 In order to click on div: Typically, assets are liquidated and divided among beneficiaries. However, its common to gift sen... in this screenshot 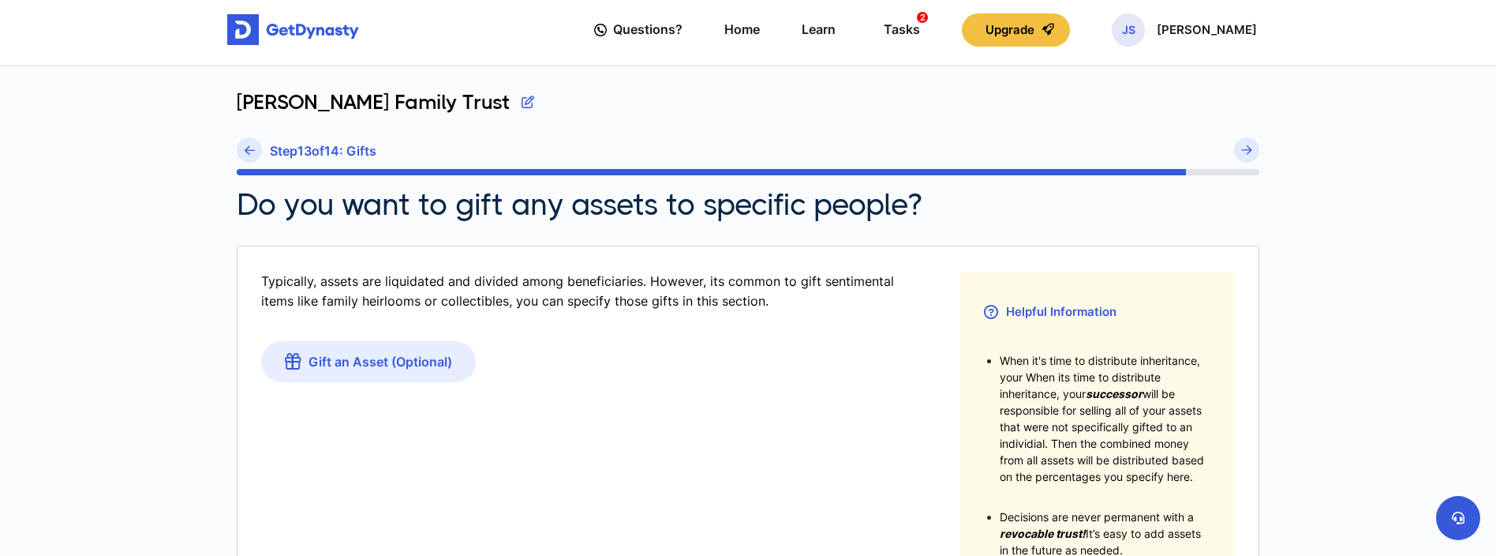, I will do `click(592, 291)`.